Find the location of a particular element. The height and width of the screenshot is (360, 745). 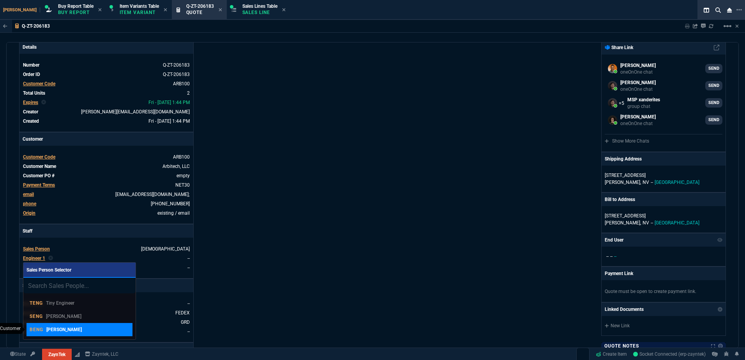

p: SENG is located at coordinates (36, 316).